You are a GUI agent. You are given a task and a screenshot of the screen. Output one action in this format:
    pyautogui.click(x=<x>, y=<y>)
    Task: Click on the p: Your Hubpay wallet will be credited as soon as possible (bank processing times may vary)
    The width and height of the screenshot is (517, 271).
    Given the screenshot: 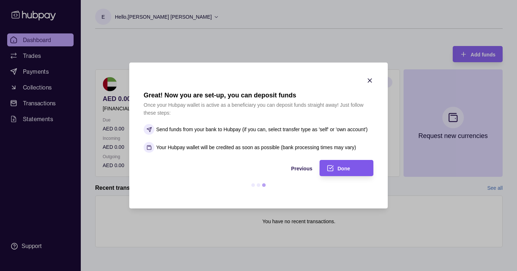 What is the action you would take?
    pyautogui.click(x=256, y=147)
    